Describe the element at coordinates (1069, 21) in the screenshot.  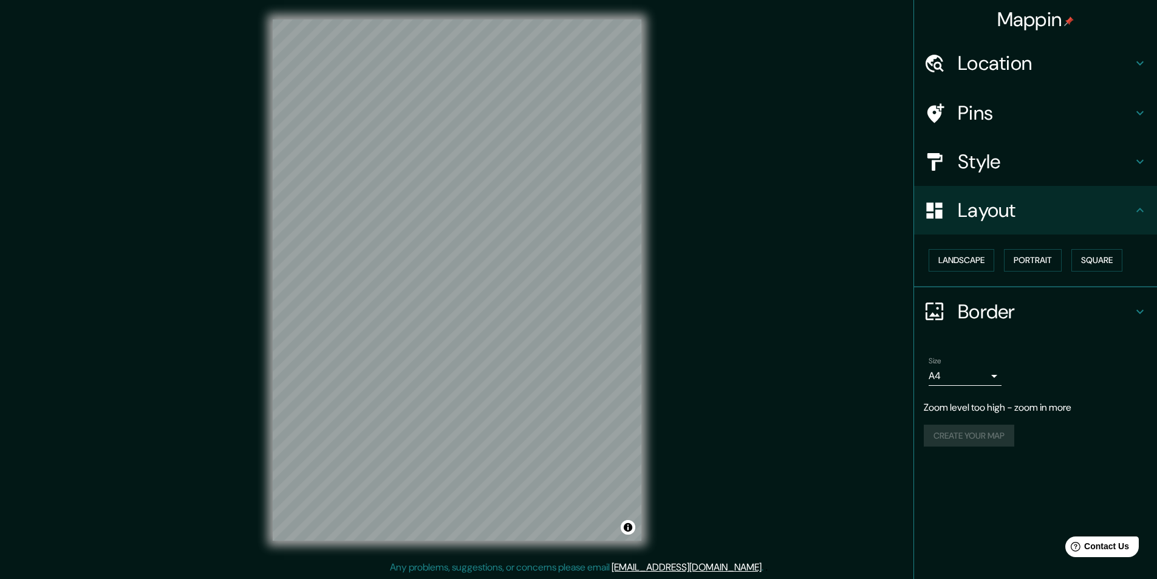
I see `img: pin-icon.png` at that location.